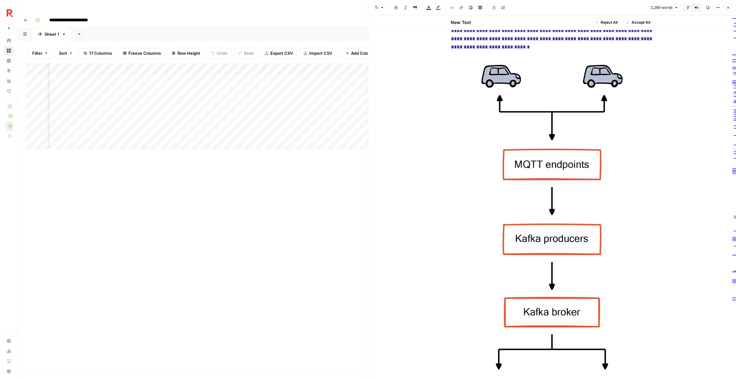 The height and width of the screenshot is (379, 736). What do you see at coordinates (9, 51) in the screenshot?
I see `a: Browse` at bounding box center [9, 51].